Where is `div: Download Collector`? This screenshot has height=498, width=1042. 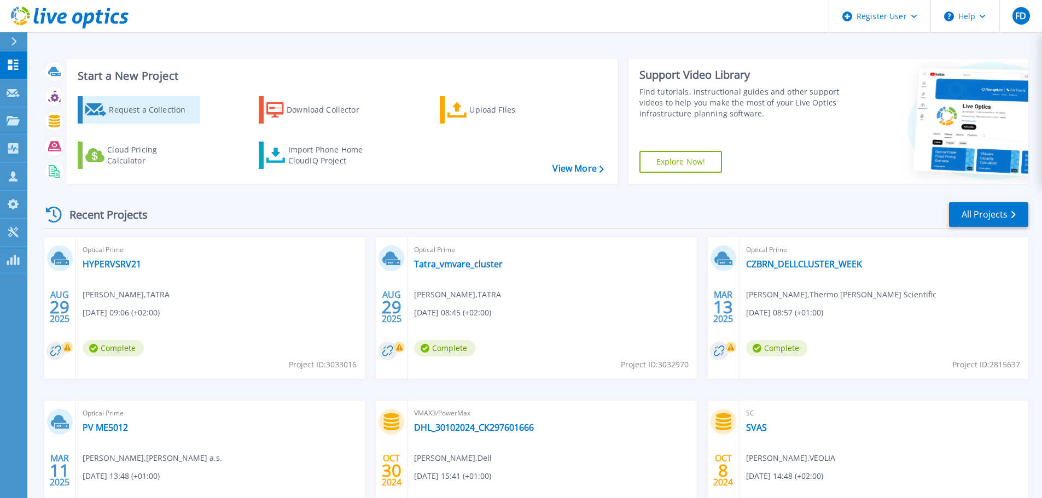
div: Download Collector is located at coordinates (330, 110).